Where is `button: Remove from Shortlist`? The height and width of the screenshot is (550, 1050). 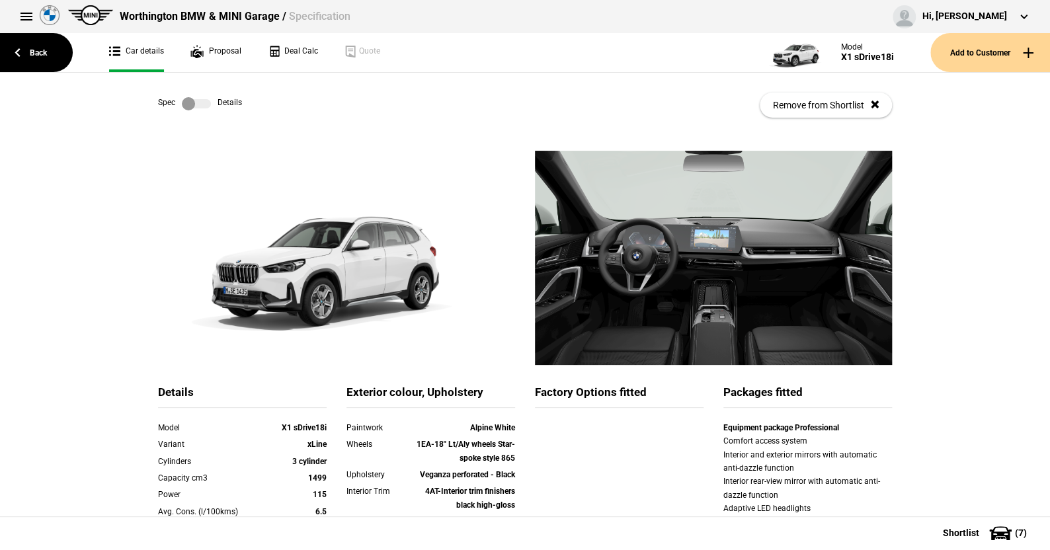 button: Remove from Shortlist is located at coordinates (826, 105).